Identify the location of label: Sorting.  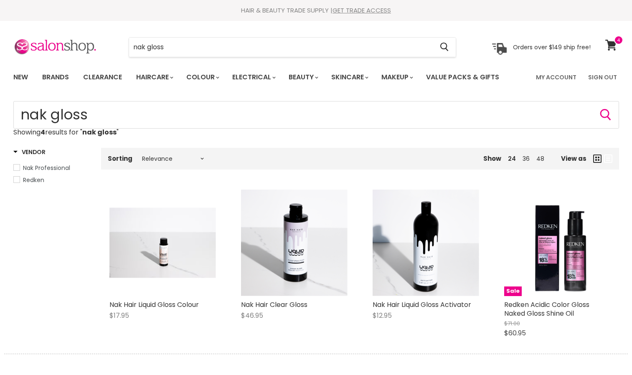
(120, 158).